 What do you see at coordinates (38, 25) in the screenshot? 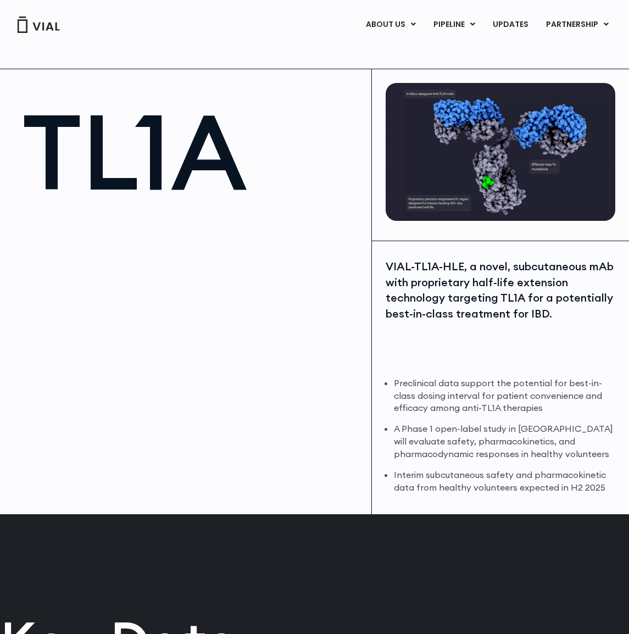
I see `img: Vial Logo` at bounding box center [38, 25].